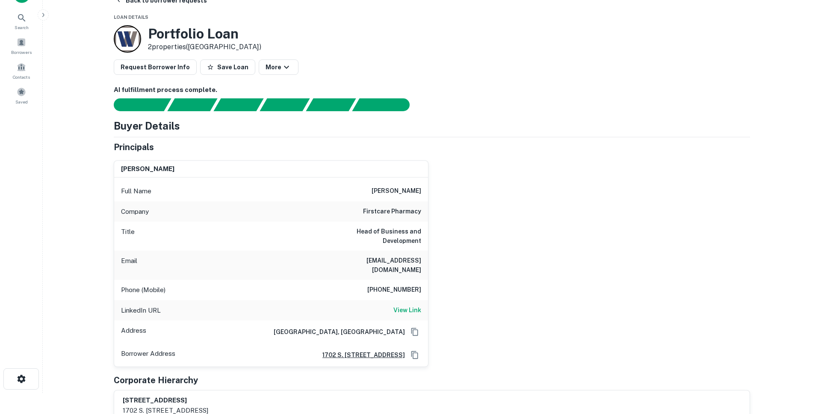 This screenshot has width=821, height=414. I want to click on div: Borrowers, so click(21, 46).